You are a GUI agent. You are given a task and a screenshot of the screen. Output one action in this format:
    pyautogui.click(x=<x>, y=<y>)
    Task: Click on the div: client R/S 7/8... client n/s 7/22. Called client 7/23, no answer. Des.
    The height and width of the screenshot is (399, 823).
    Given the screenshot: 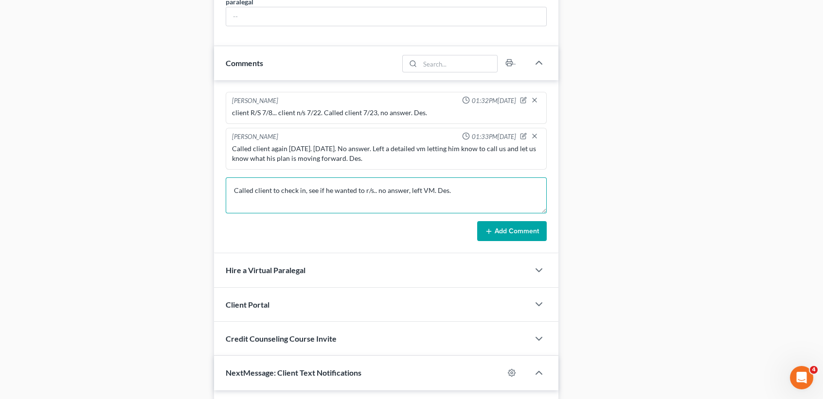 What is the action you would take?
    pyautogui.click(x=386, y=113)
    